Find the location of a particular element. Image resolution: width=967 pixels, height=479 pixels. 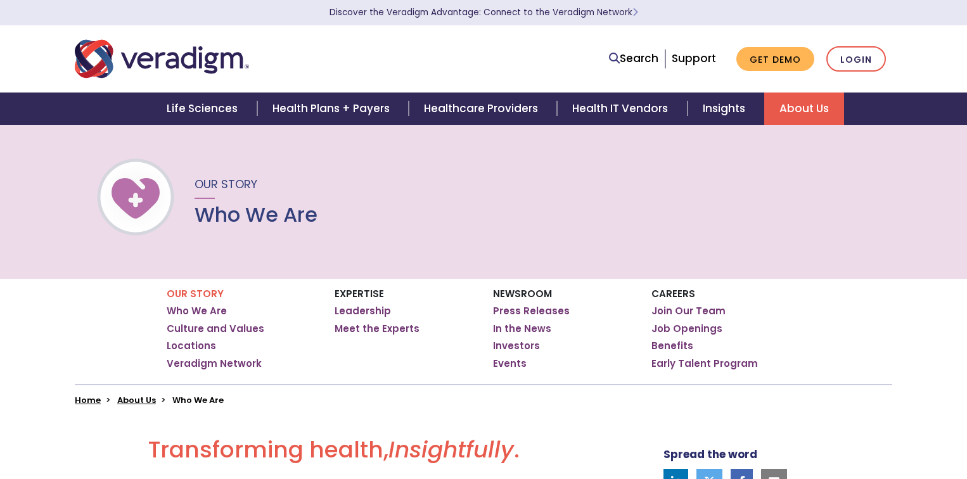

a: Events is located at coordinates (510, 364).